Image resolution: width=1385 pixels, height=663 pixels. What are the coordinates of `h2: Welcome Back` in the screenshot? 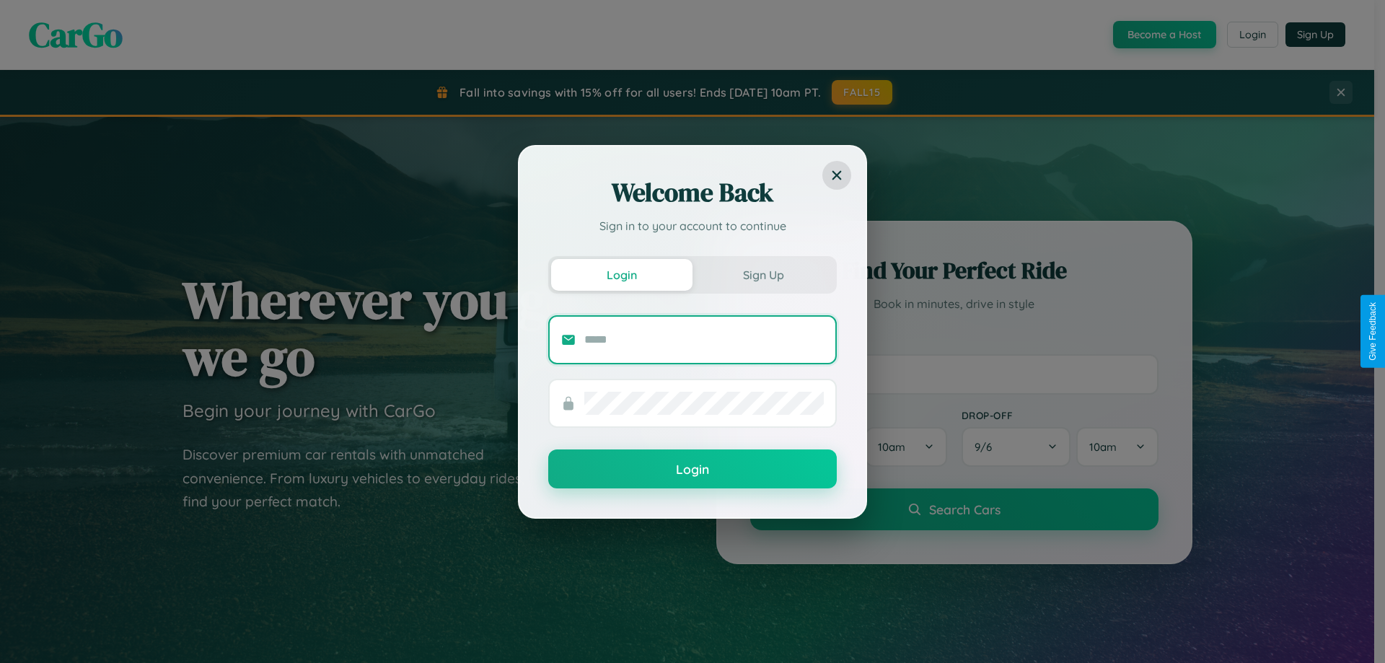 It's located at (692, 193).